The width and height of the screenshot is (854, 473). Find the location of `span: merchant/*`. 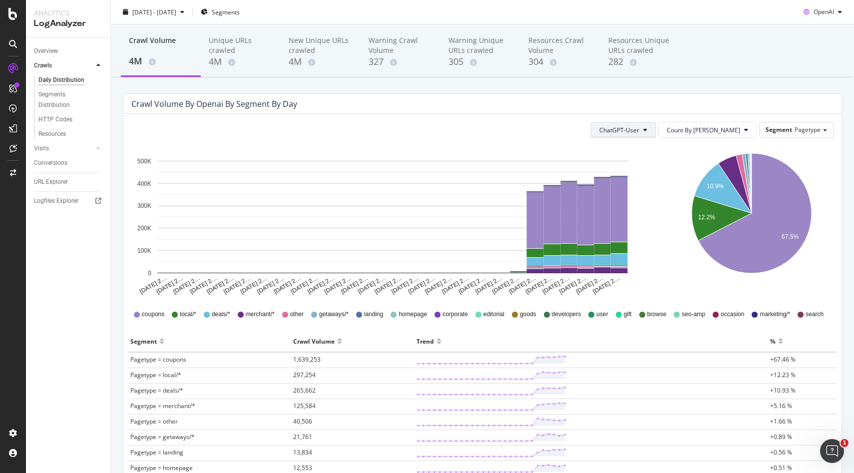

span: merchant/* is located at coordinates (260, 314).